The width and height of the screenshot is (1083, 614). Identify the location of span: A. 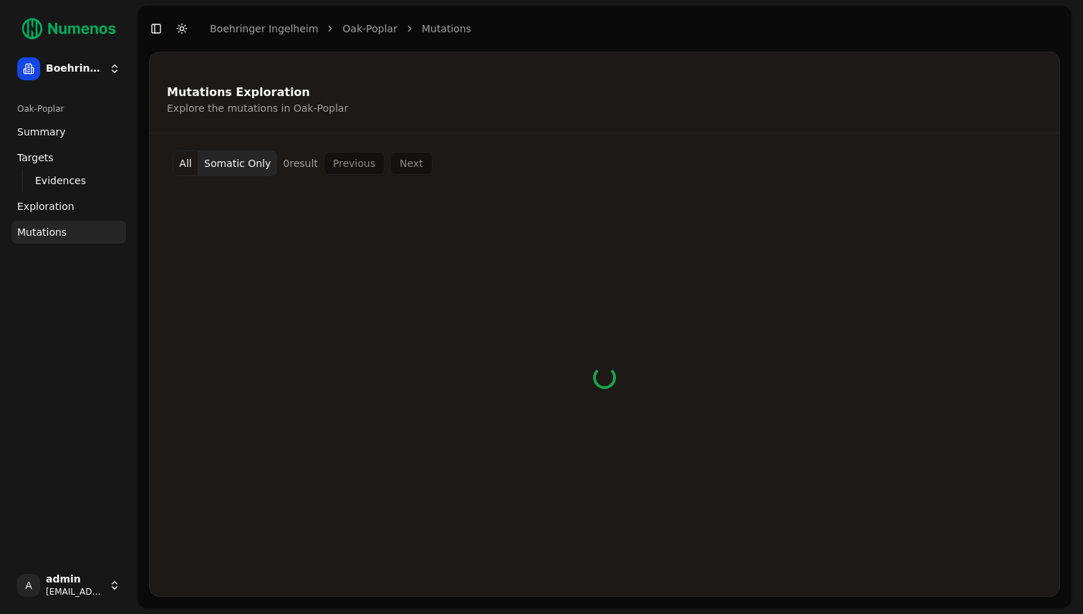
(29, 585).